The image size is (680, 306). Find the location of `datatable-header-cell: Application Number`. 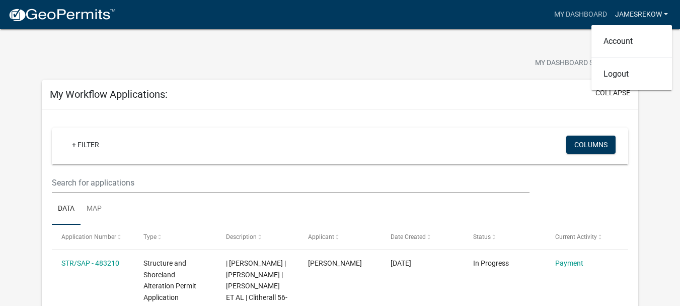

datatable-header-cell: Application Number is located at coordinates (93, 237).